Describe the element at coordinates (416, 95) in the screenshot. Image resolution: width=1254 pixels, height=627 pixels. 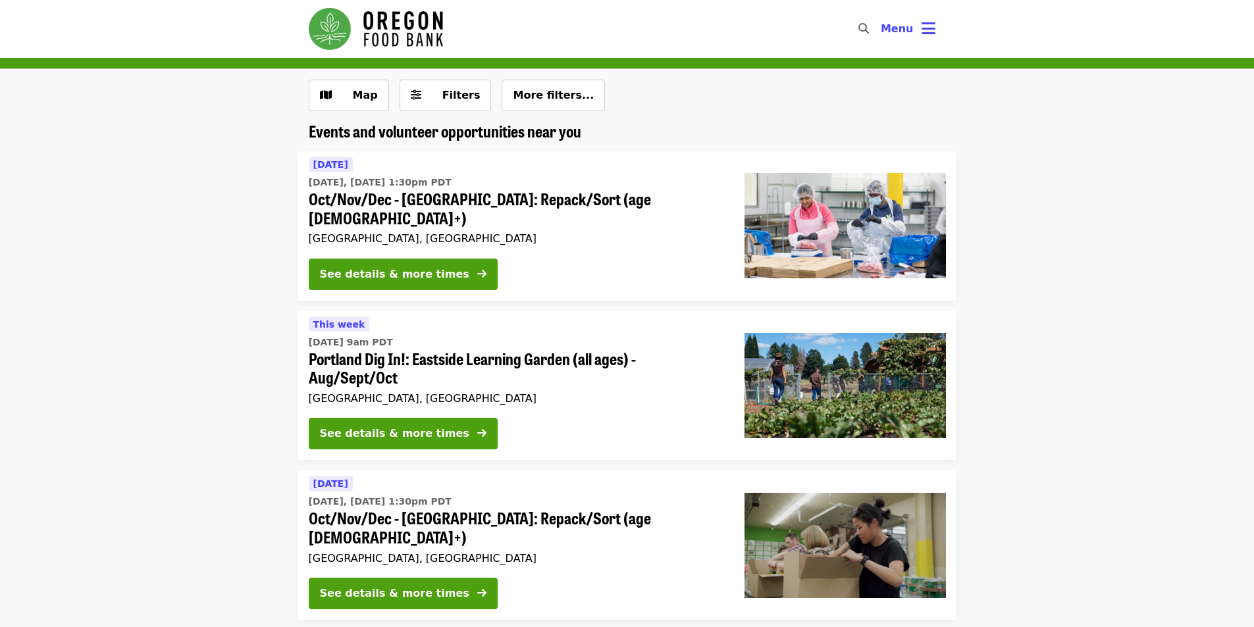
I see `i: sliders-h icon` at that location.